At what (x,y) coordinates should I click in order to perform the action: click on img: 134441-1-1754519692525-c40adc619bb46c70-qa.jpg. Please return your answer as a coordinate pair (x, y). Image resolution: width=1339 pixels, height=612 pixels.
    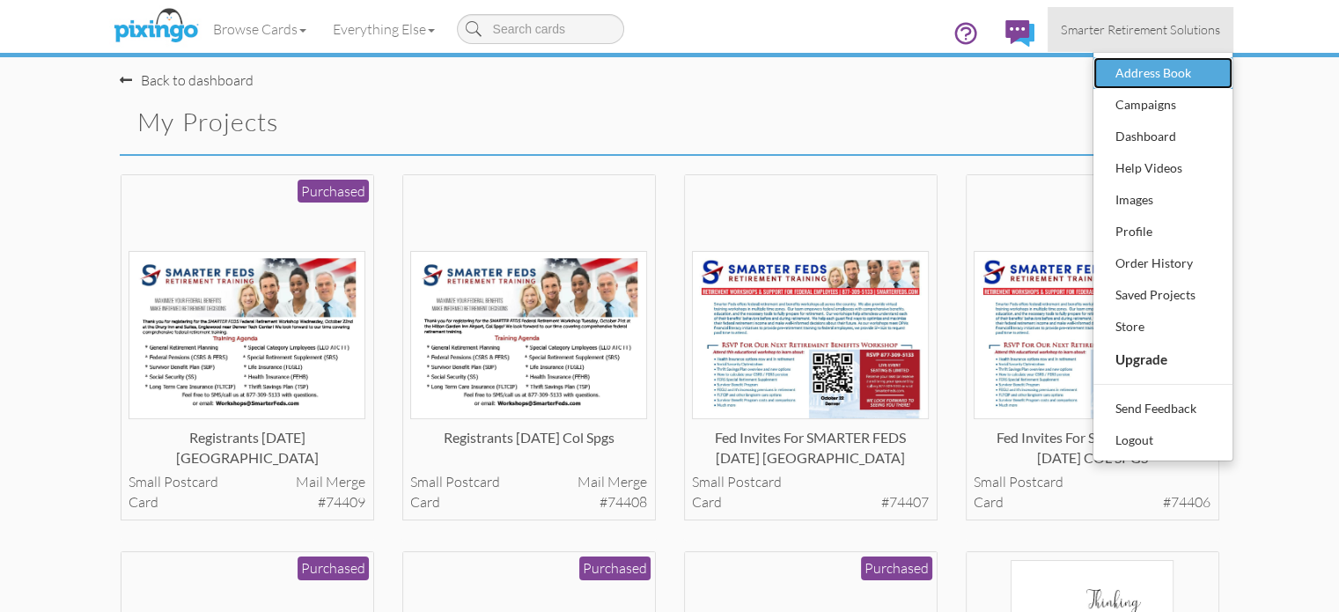
    Looking at the image, I should click on (528, 334).